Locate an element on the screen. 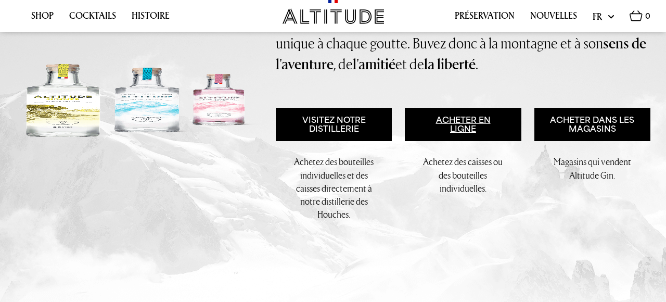  a: Histoire is located at coordinates (150, 18).